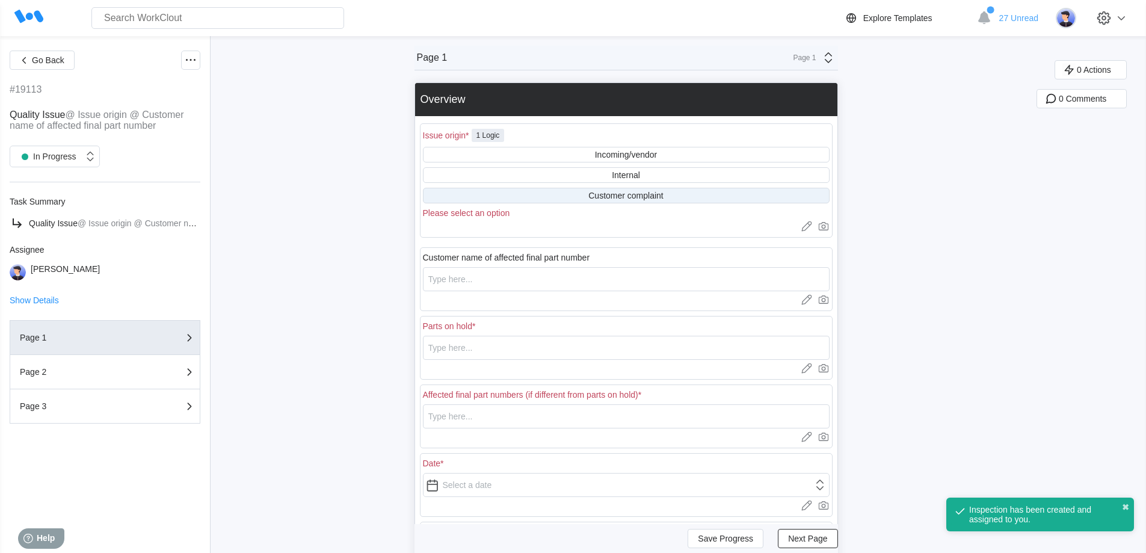 This screenshot has height=553, width=1146. Describe the element at coordinates (105, 202) in the screenshot. I see `div: Task Summary` at that location.